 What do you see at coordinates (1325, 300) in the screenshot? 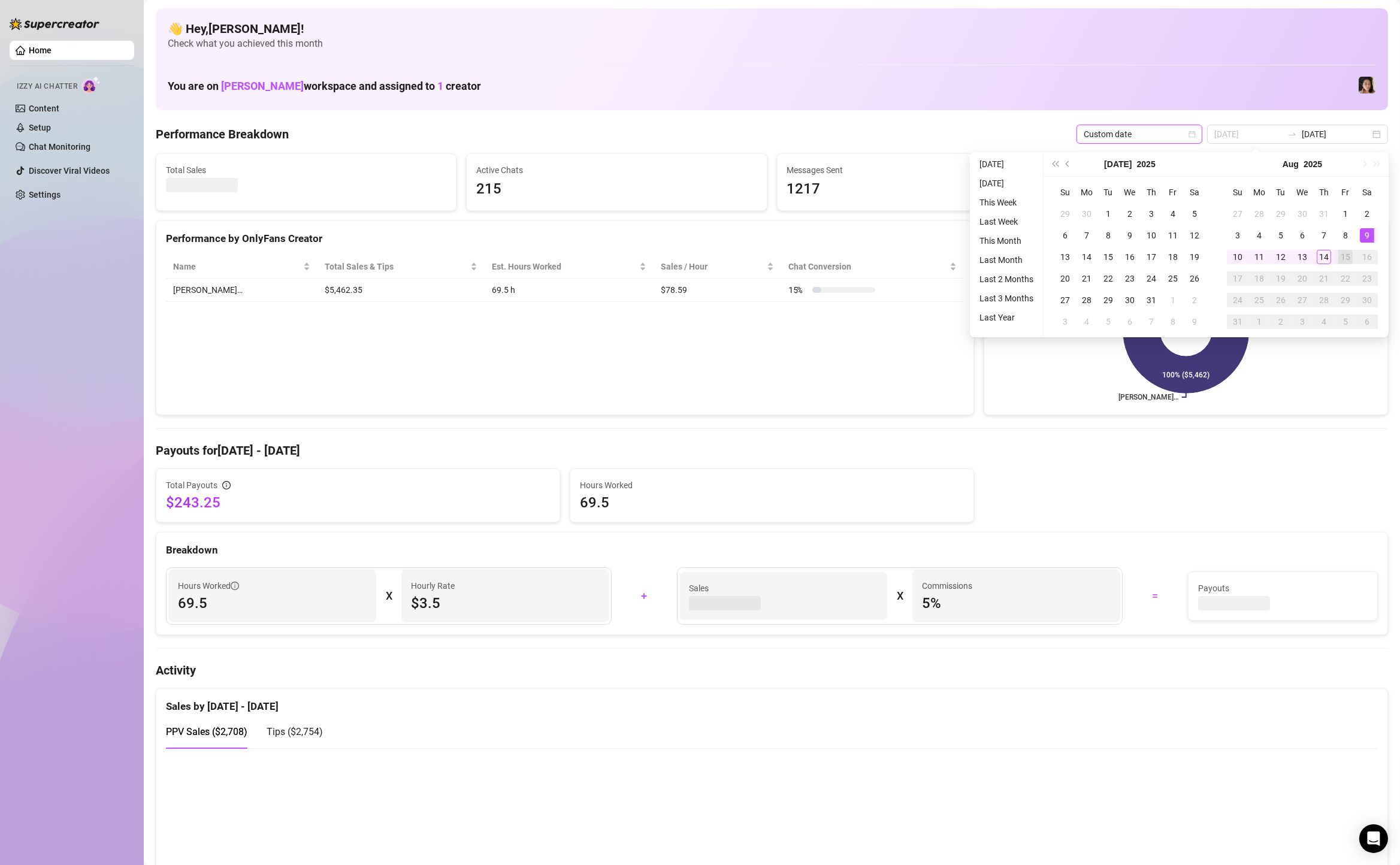
I see `div: 28` at bounding box center [1325, 300].